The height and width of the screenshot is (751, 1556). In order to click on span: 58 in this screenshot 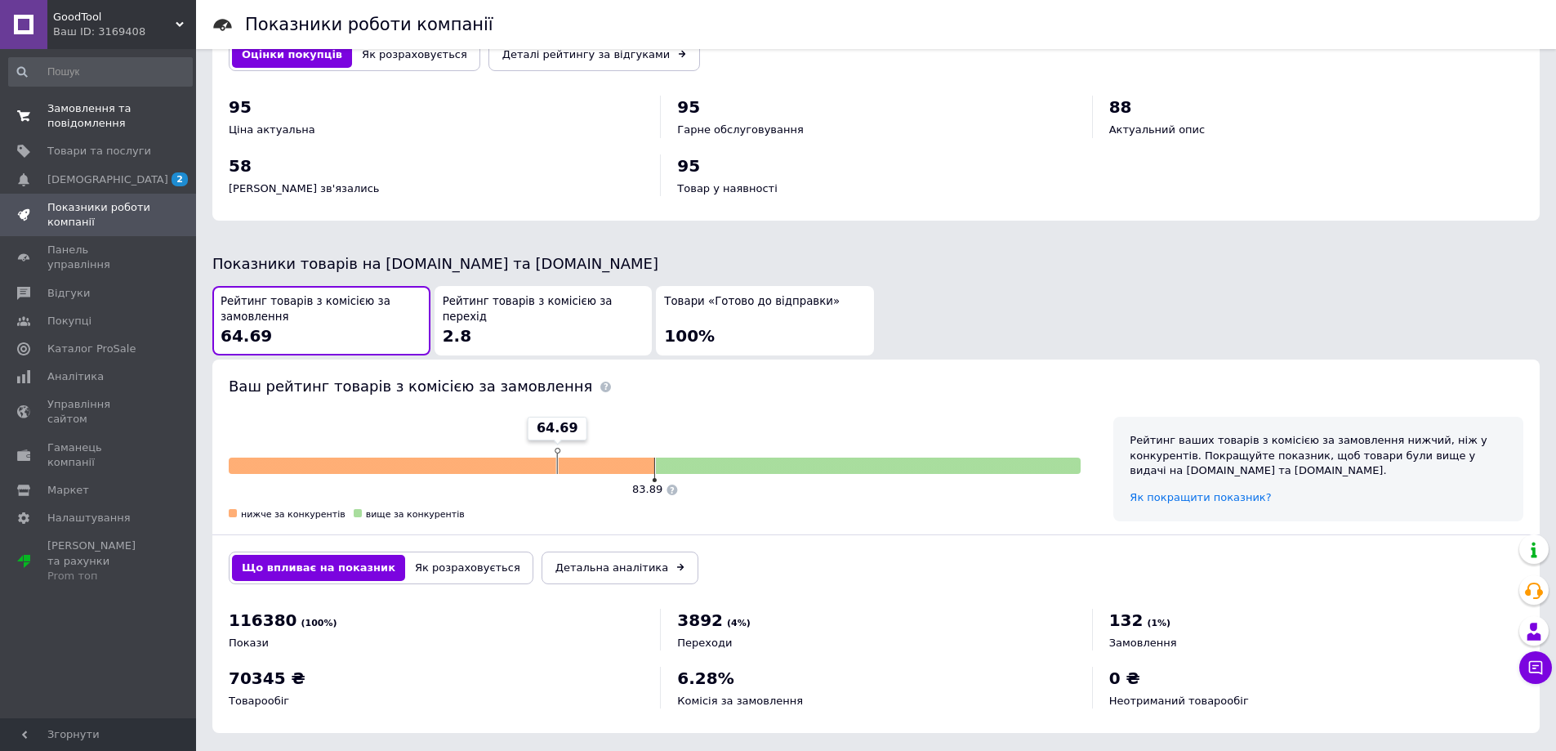, I will do `click(240, 166)`.